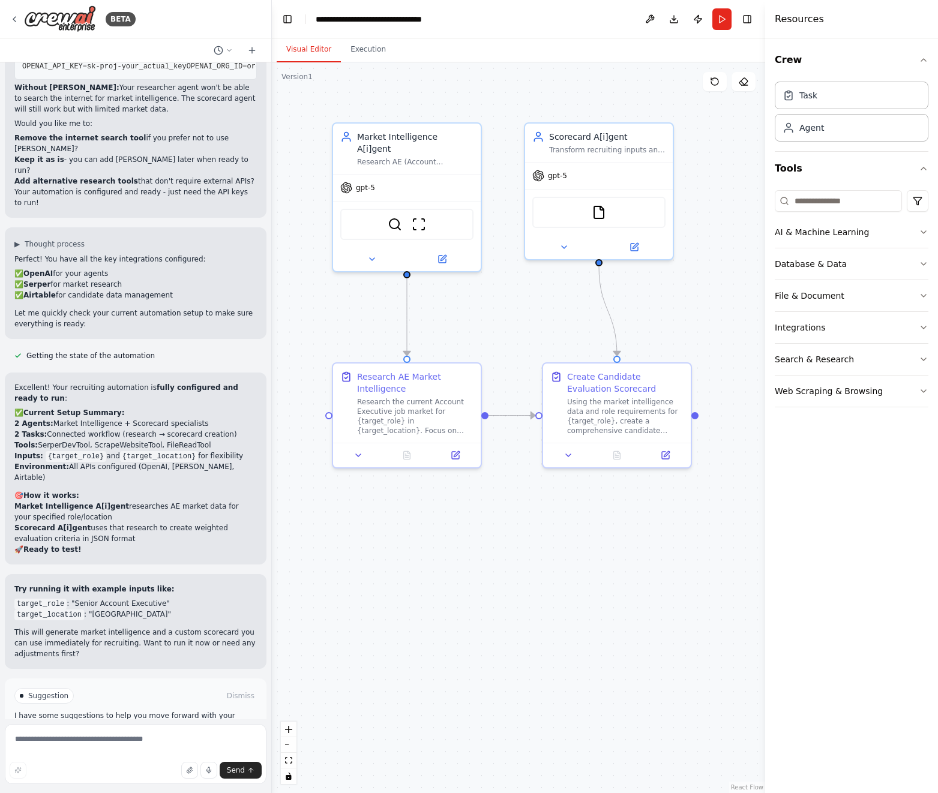 This screenshot has width=938, height=793. I want to click on strong: How it works:, so click(51, 496).